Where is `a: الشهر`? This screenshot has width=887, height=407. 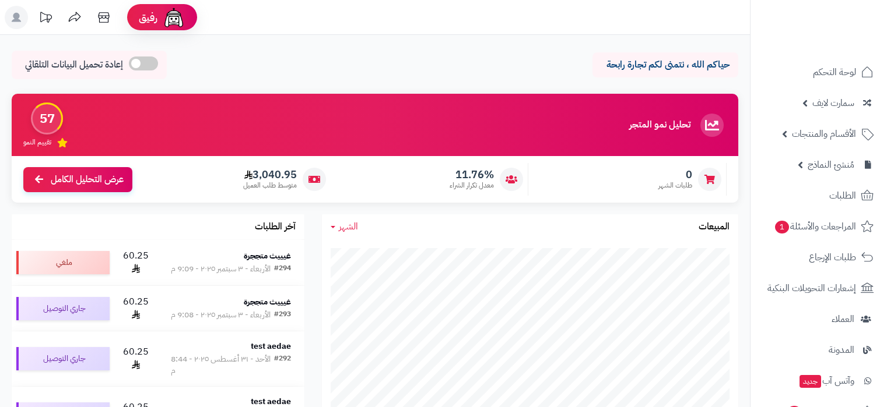
a: الشهر is located at coordinates (344, 227).